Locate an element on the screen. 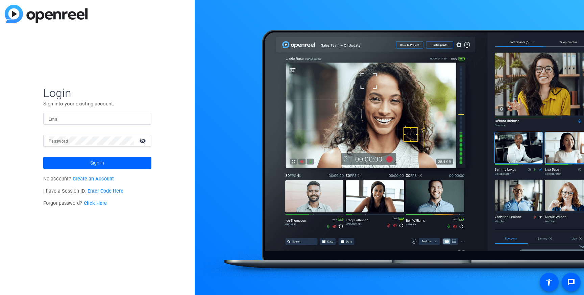  span: No account? is located at coordinates (78, 179).